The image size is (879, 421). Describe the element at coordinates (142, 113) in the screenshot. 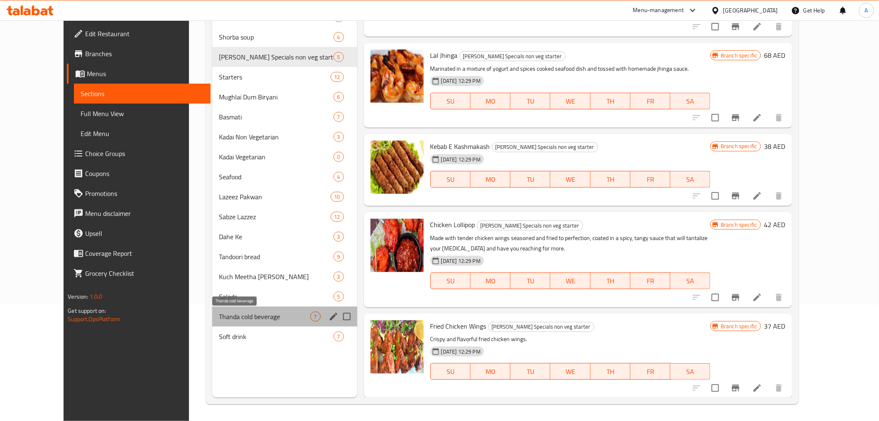

I see `a: Full Menu View` at that location.